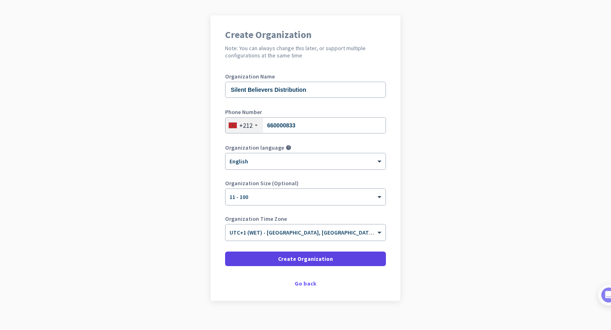 This screenshot has width=611, height=330. I want to click on i: help, so click(288, 147).